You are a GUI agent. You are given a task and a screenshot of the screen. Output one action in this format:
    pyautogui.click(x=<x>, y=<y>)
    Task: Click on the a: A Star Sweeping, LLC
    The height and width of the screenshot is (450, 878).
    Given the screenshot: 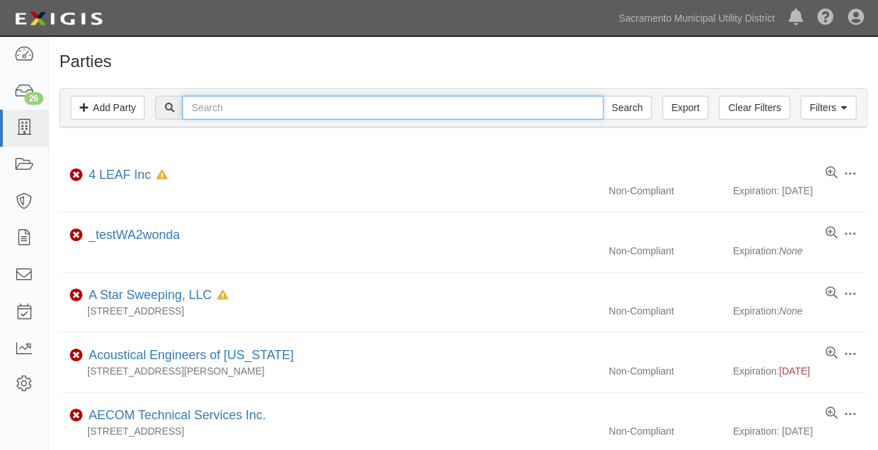 What is the action you would take?
    pyautogui.click(x=150, y=295)
    